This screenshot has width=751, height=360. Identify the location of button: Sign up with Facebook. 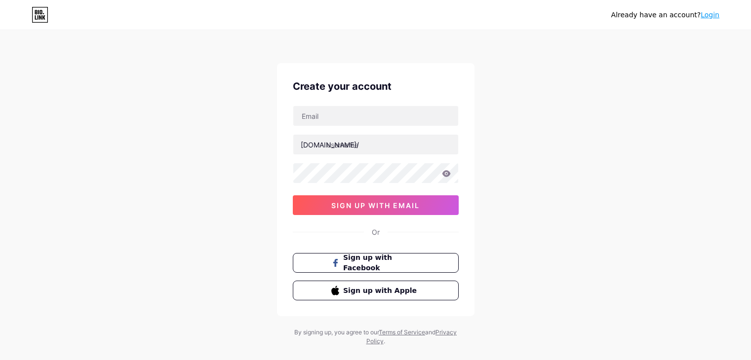
(376, 263).